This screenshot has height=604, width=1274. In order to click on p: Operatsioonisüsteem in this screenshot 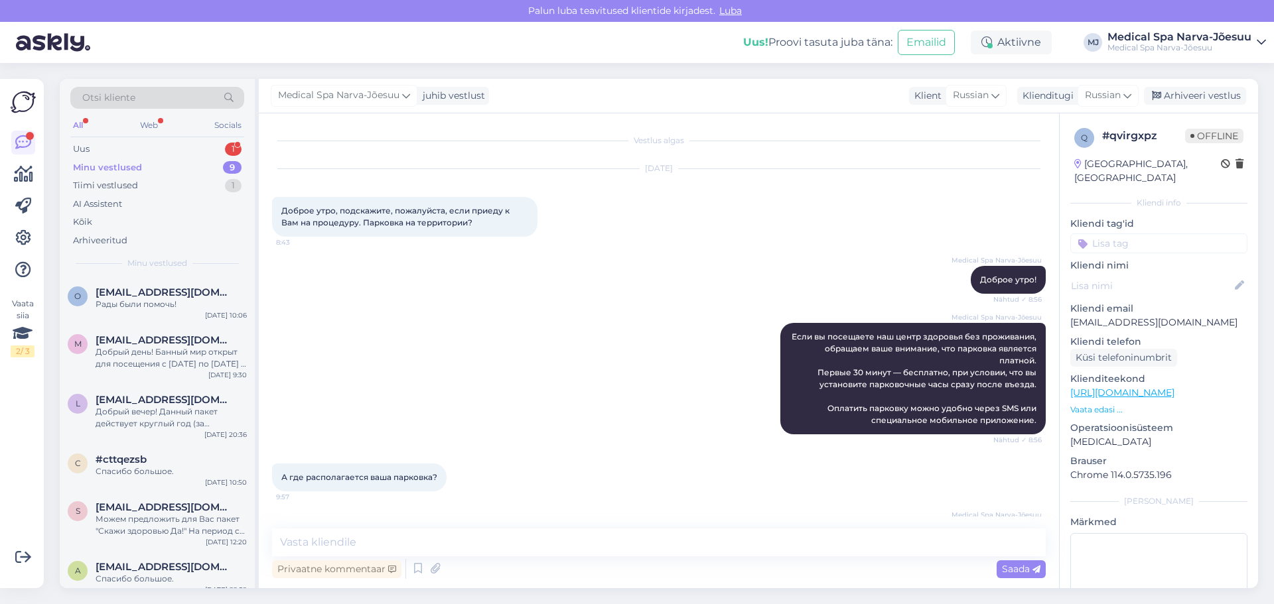, I will do `click(1158, 428)`.